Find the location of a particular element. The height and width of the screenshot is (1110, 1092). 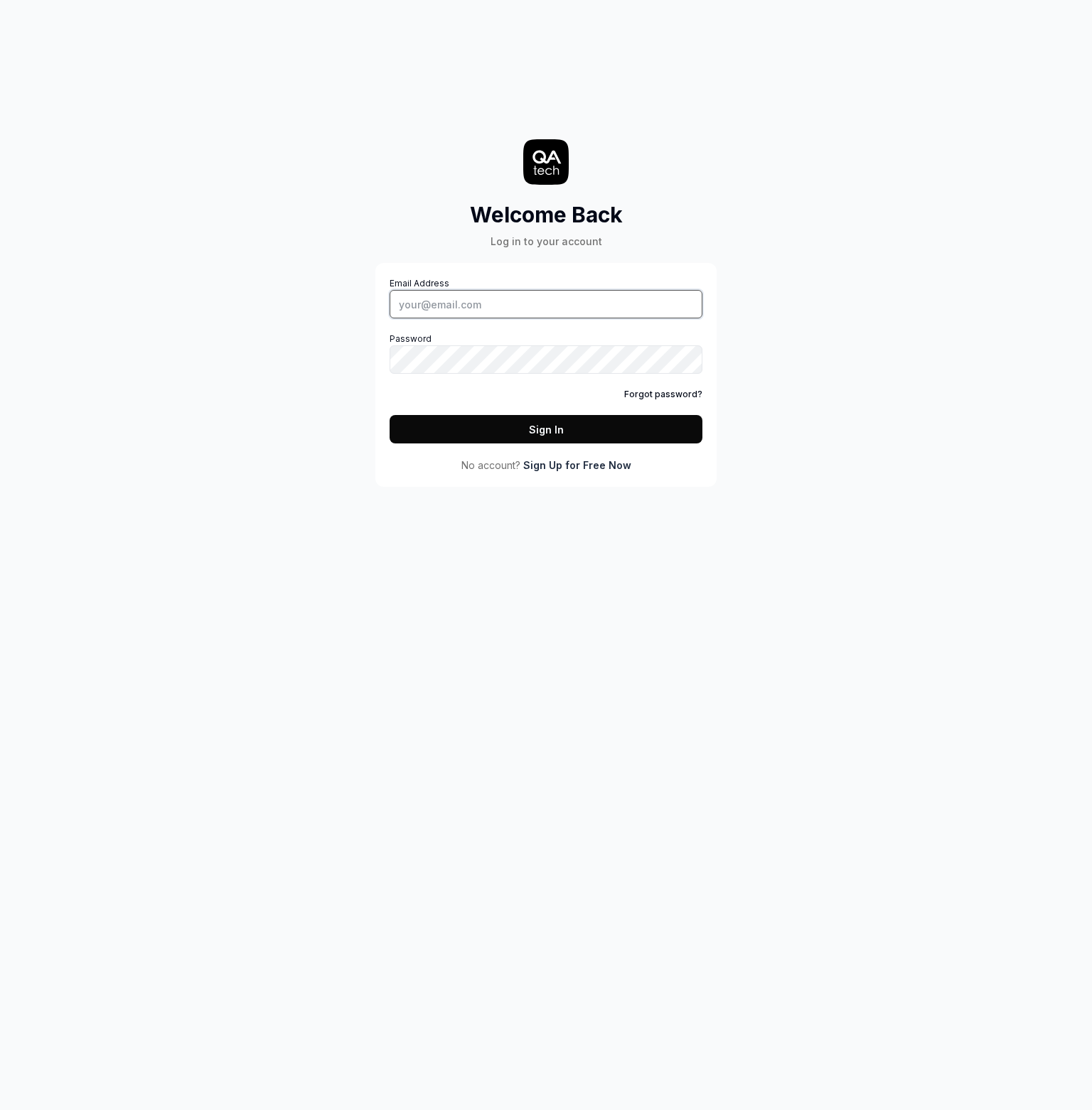

a: Sign Up for Free Now is located at coordinates (577, 465).